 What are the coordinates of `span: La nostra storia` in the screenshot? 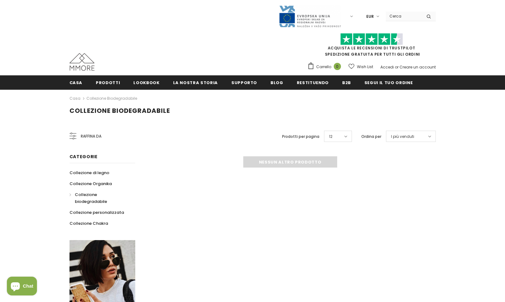 It's located at (195, 83).